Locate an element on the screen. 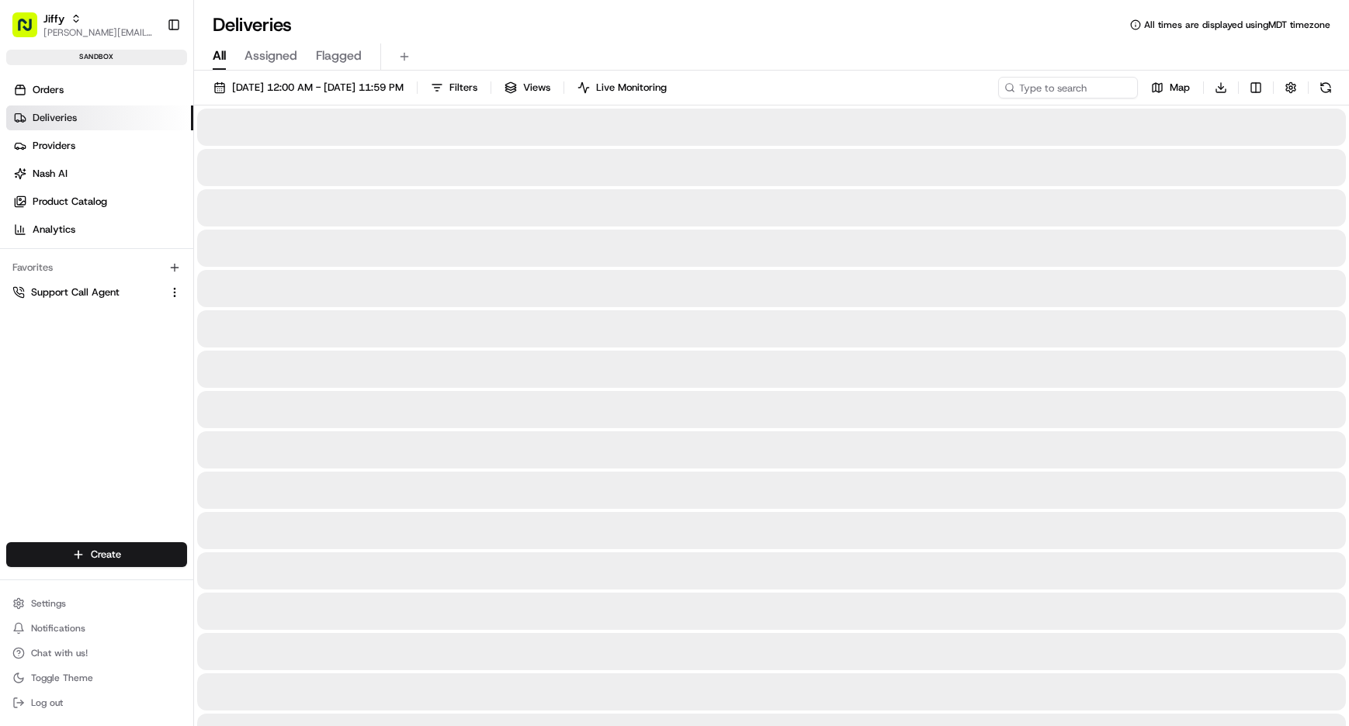  span: Deliveries is located at coordinates (54, 118).